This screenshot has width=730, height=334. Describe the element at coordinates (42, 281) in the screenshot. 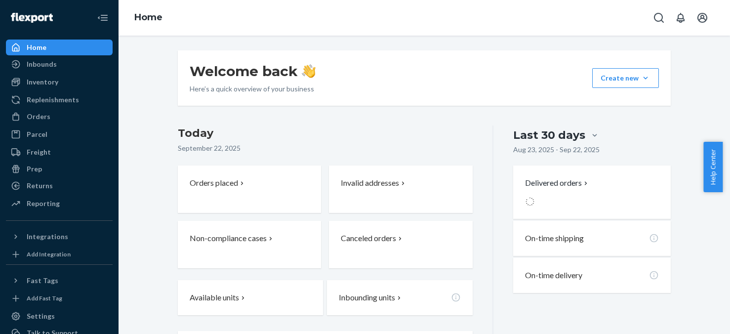

I see `div: Fast Tags` at that location.